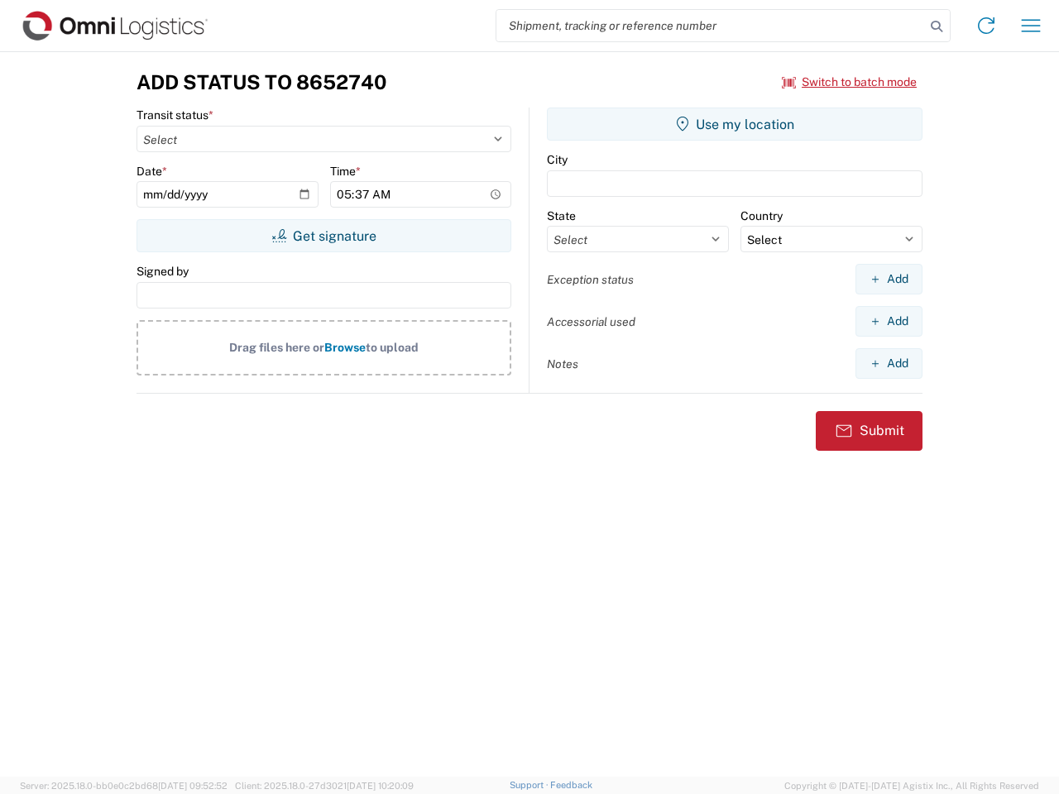 This screenshot has height=794, width=1059. What do you see at coordinates (761, 216) in the screenshot?
I see `label: Country` at bounding box center [761, 216].